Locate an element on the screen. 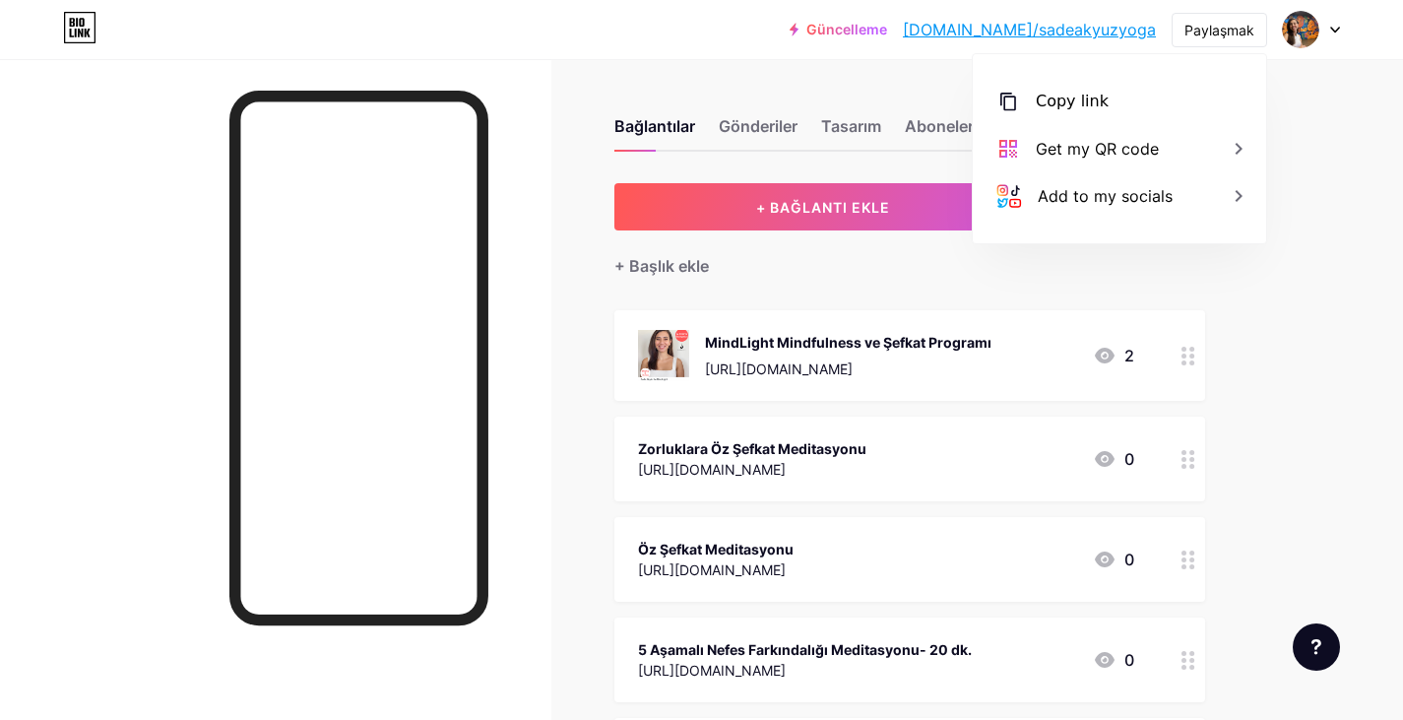  font: + BAĞLANTI EKLE is located at coordinates (823, 207).